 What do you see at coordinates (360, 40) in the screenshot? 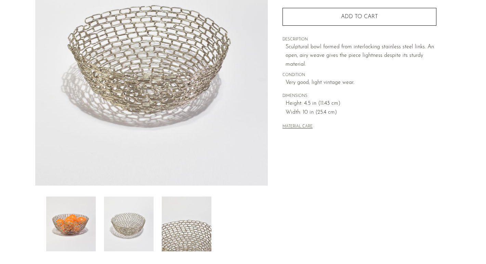
I see `span: DESCRIPTION` at bounding box center [360, 40].